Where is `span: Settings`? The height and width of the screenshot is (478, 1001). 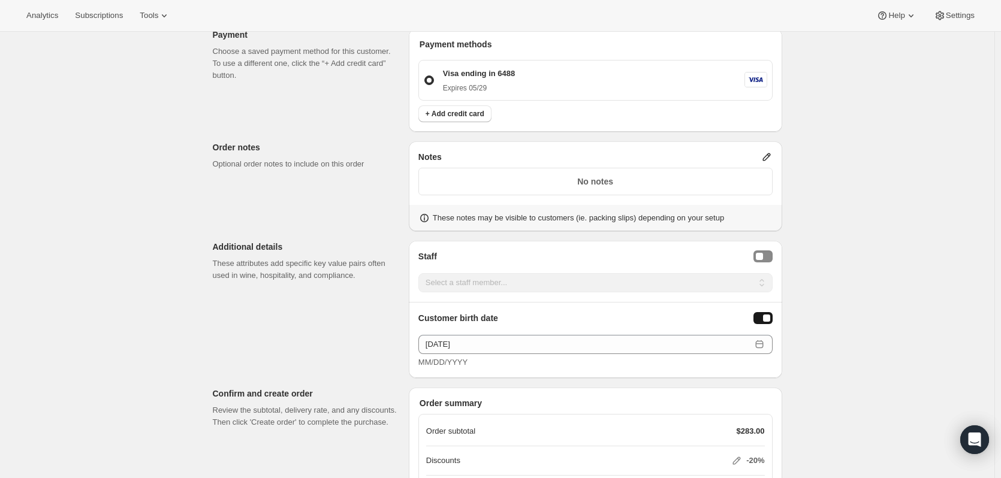
span: Settings is located at coordinates (960, 16).